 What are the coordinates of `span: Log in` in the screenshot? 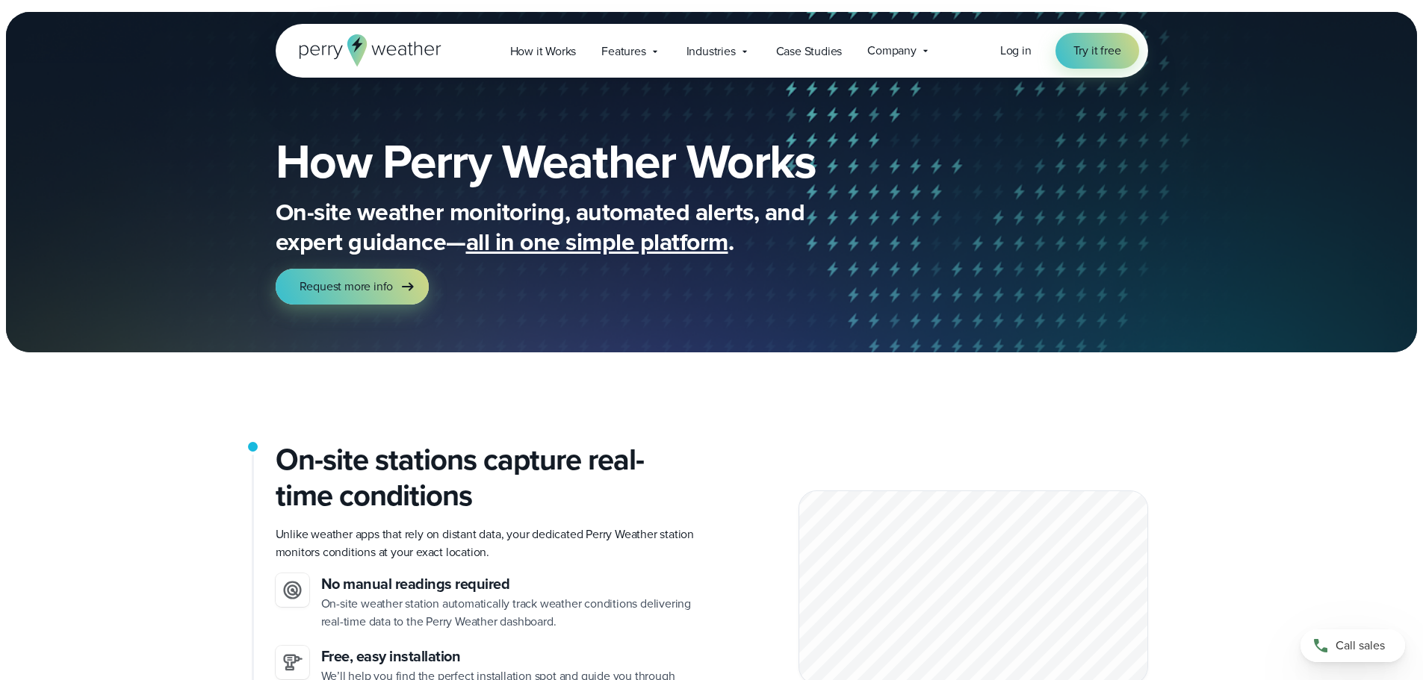 It's located at (1016, 50).